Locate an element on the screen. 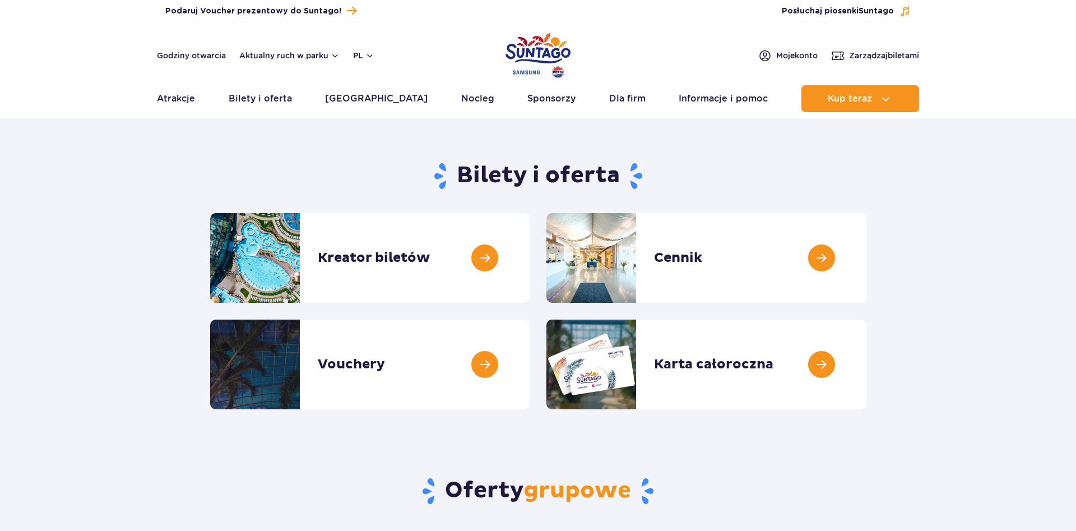  a: Podaruj Voucher prezentowy do Suntago! is located at coordinates (261, 11).